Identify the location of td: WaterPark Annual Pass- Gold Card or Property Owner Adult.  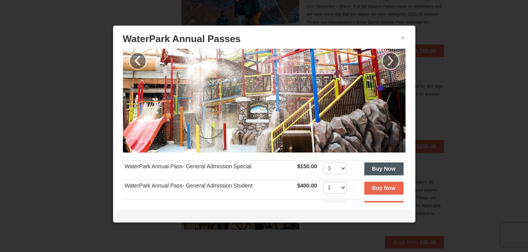
(209, 208).